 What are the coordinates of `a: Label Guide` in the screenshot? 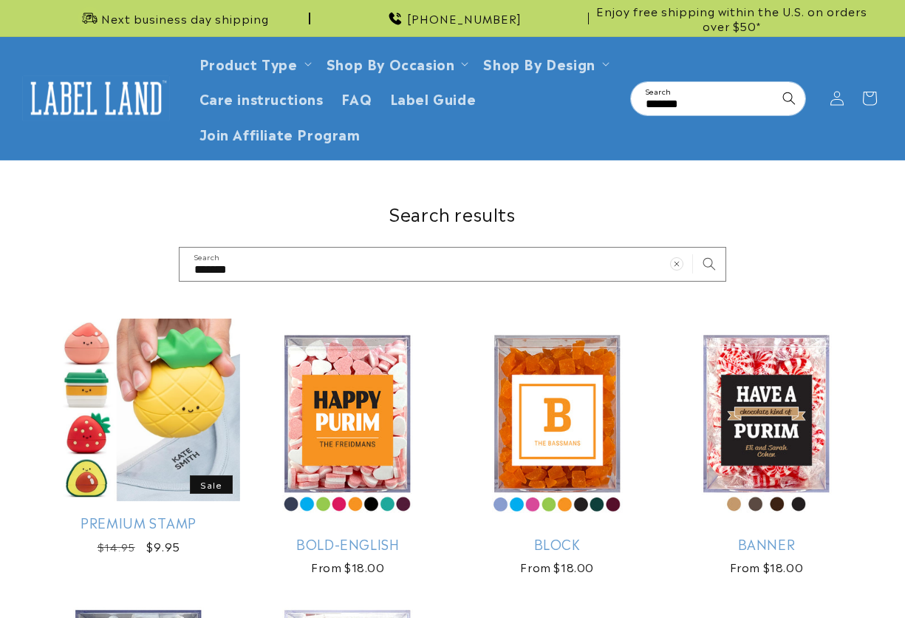 It's located at (433, 98).